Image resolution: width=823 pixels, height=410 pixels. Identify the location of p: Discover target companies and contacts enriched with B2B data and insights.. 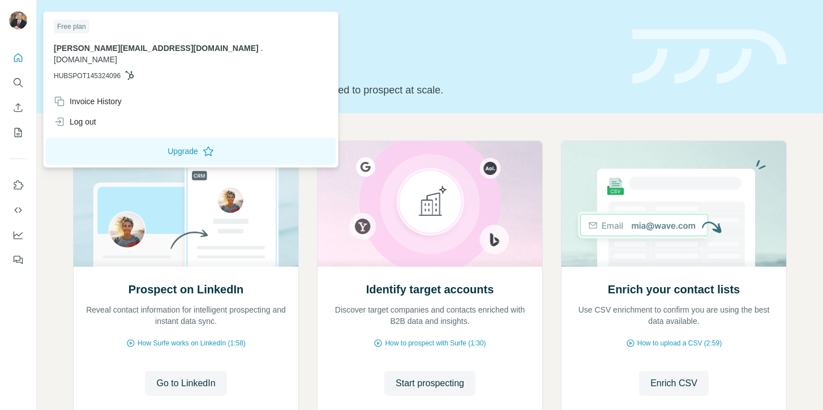
(429, 315).